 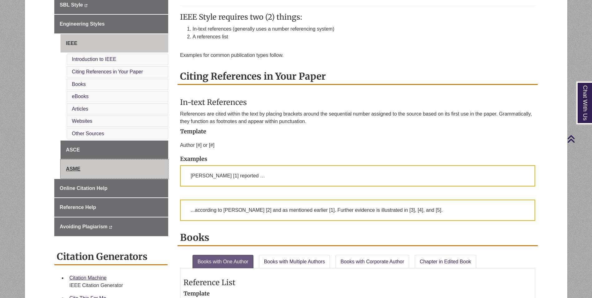 I want to click on a: ASCE, so click(x=114, y=150).